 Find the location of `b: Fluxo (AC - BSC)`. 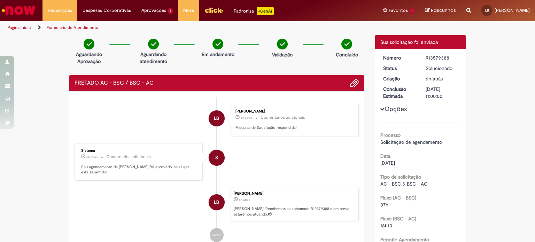

b: Fluxo (AC - BSC) is located at coordinates (398, 198).